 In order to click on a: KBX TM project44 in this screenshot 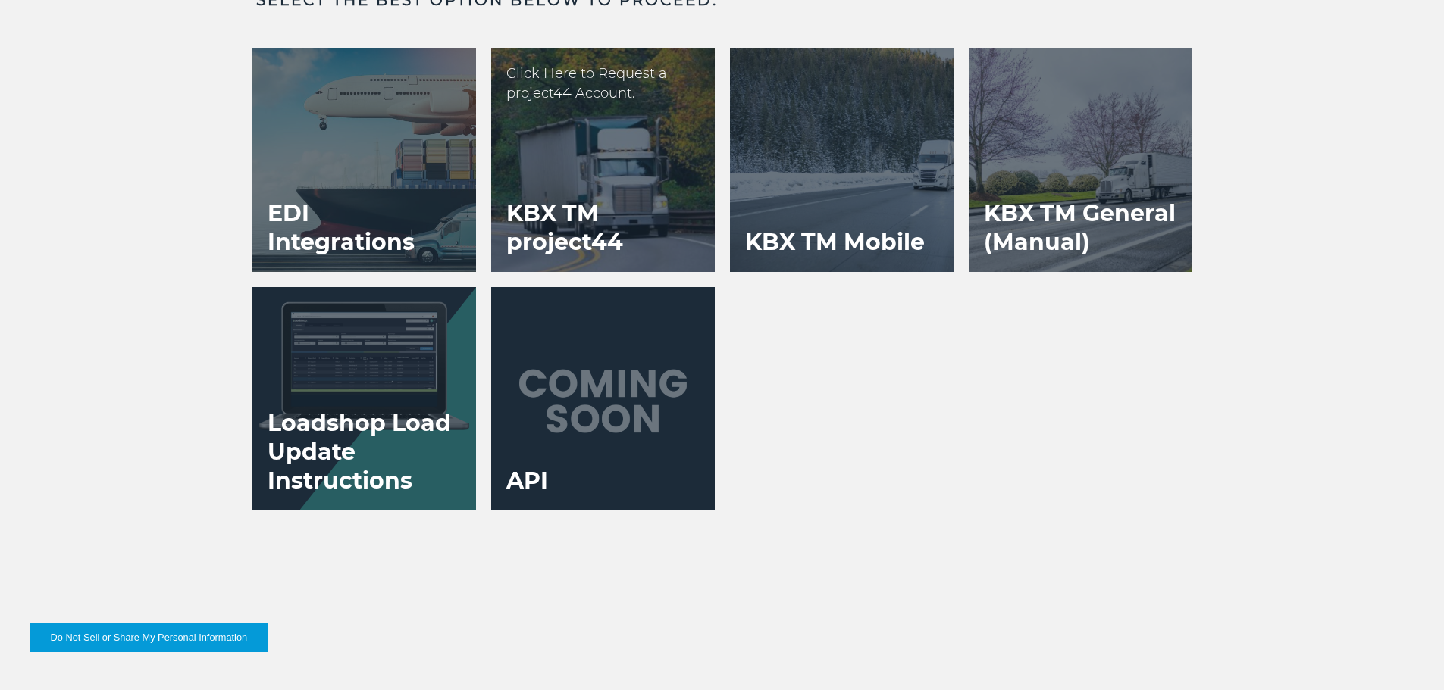, I will do `click(602, 160)`.